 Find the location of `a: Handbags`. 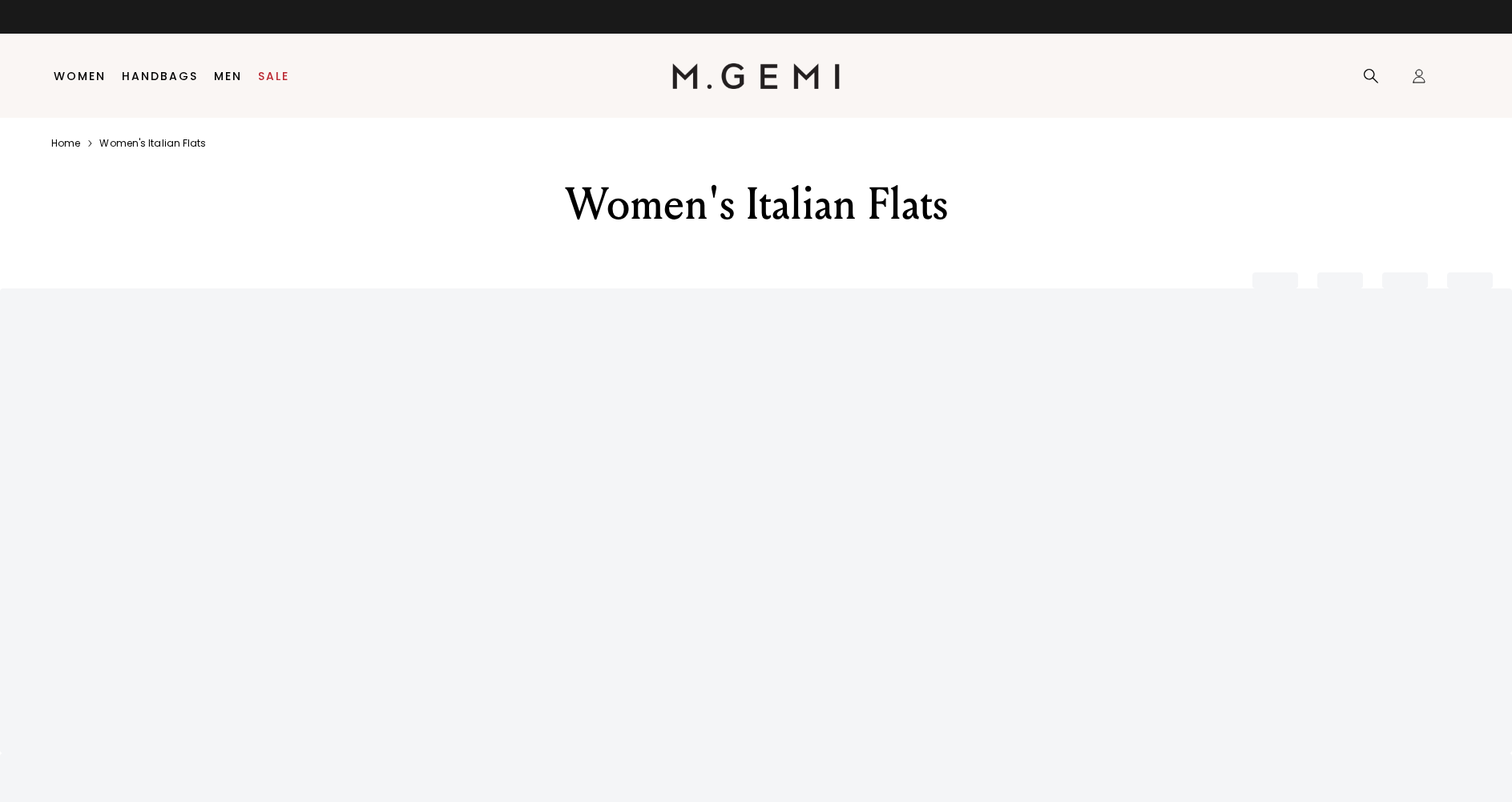

a: Handbags is located at coordinates (159, 76).